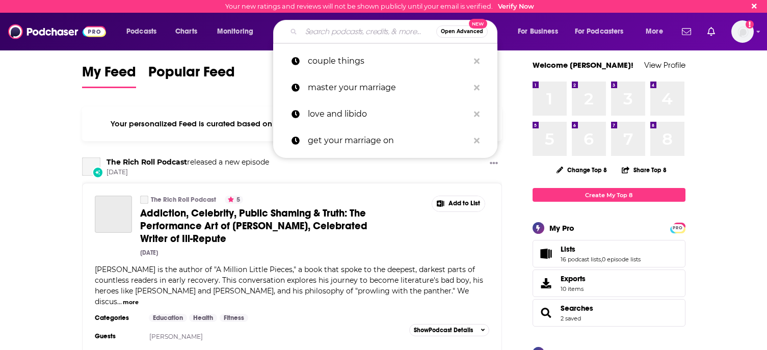 Image resolution: width=767 pixels, height=350 pixels. Describe the element at coordinates (462, 32) in the screenshot. I see `span: Open Advanced` at that location.